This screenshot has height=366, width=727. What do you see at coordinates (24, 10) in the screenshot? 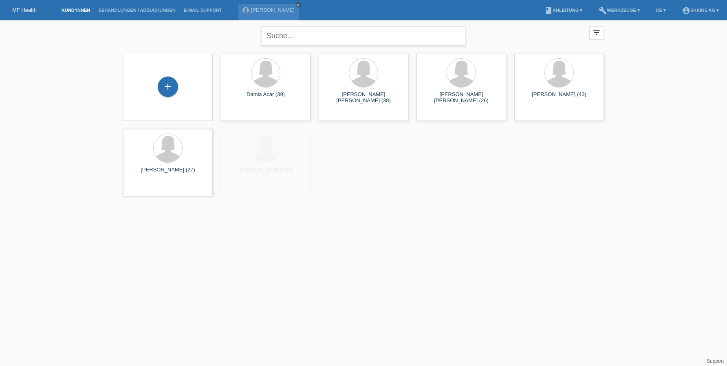
I see `a: MF Health` at bounding box center [24, 10].